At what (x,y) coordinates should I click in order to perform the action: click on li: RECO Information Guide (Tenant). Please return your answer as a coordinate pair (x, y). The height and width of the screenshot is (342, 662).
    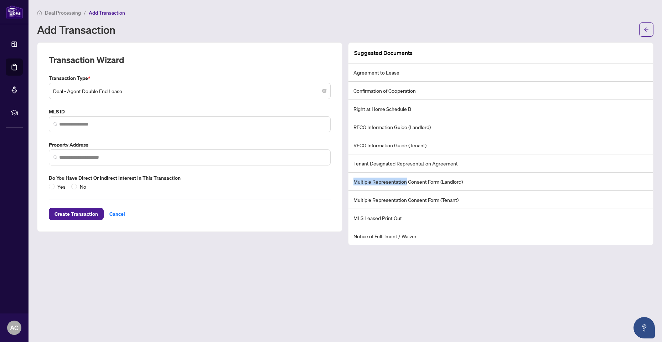
    Looking at the image, I should click on (501, 145).